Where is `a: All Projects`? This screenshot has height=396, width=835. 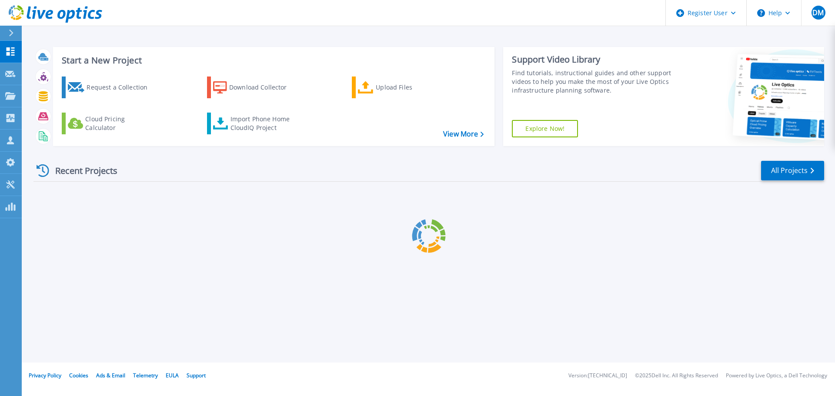
a: All Projects is located at coordinates (792, 170).